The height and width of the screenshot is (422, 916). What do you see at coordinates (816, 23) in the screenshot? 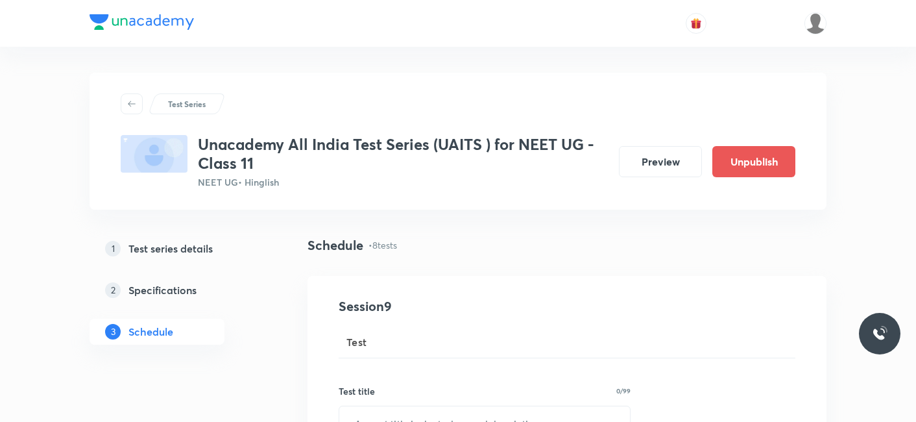
I see `img: Hemantha Baskaran` at bounding box center [816, 23].